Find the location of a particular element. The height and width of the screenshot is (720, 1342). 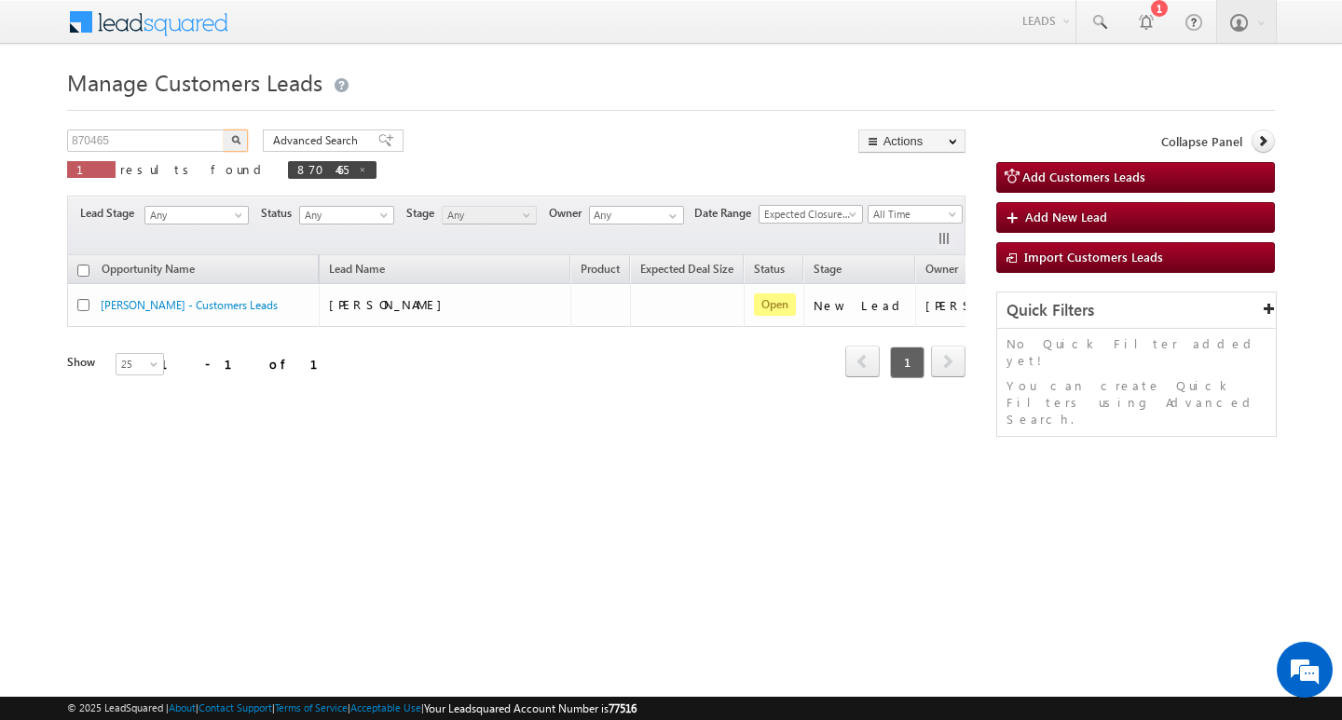

input: Check all records is located at coordinates (83, 270).